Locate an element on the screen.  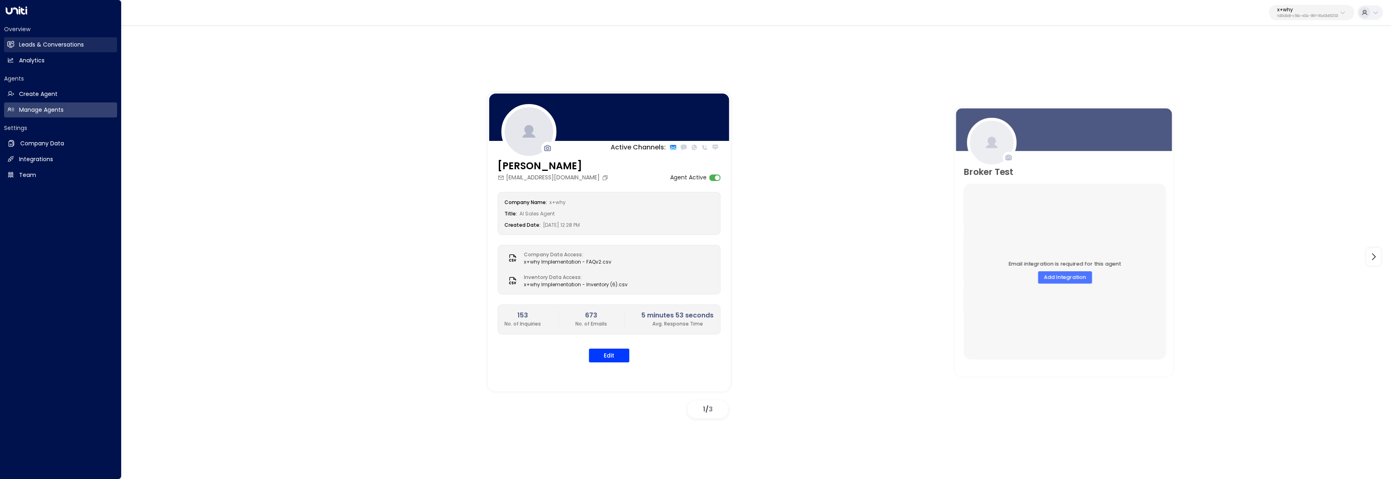
button: x+whyfd30d3d9-c56b-463c-981f-06af2b852133 is located at coordinates (1312, 13).